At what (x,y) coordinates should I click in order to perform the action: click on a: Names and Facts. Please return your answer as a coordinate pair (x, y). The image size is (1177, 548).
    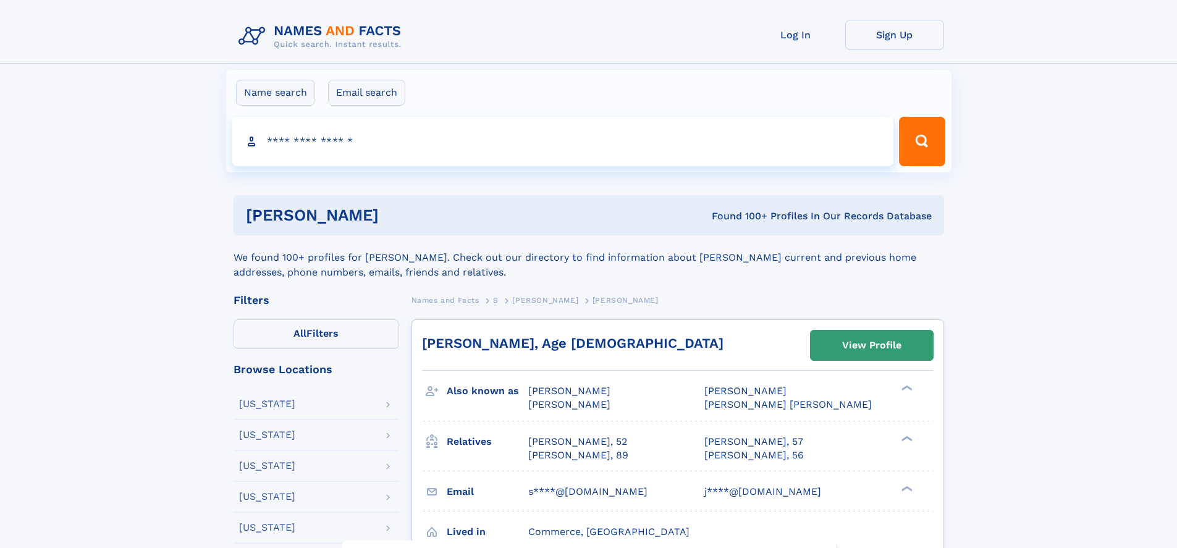
    Looking at the image, I should click on (445, 300).